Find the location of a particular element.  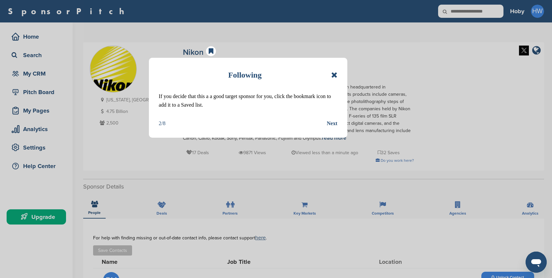

p: If you decide that this a a good target sponsor for you, click the bookmark icon to add it to a S... is located at coordinates (248, 101).